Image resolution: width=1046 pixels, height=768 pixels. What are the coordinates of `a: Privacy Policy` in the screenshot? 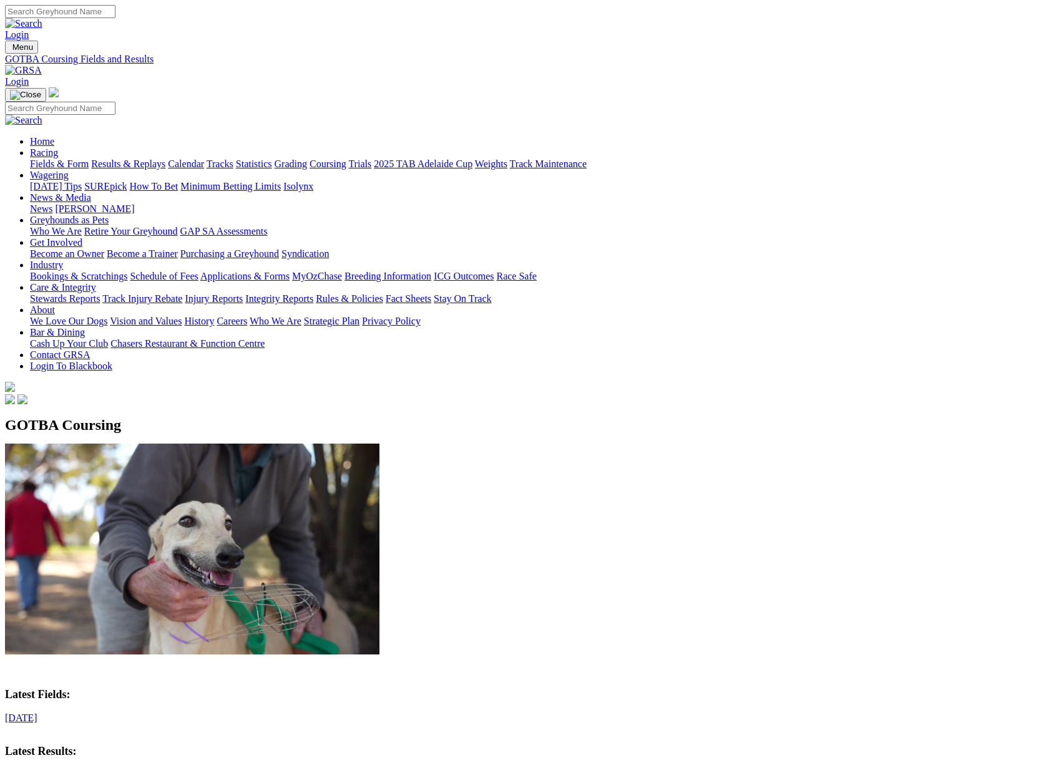 It's located at (391, 321).